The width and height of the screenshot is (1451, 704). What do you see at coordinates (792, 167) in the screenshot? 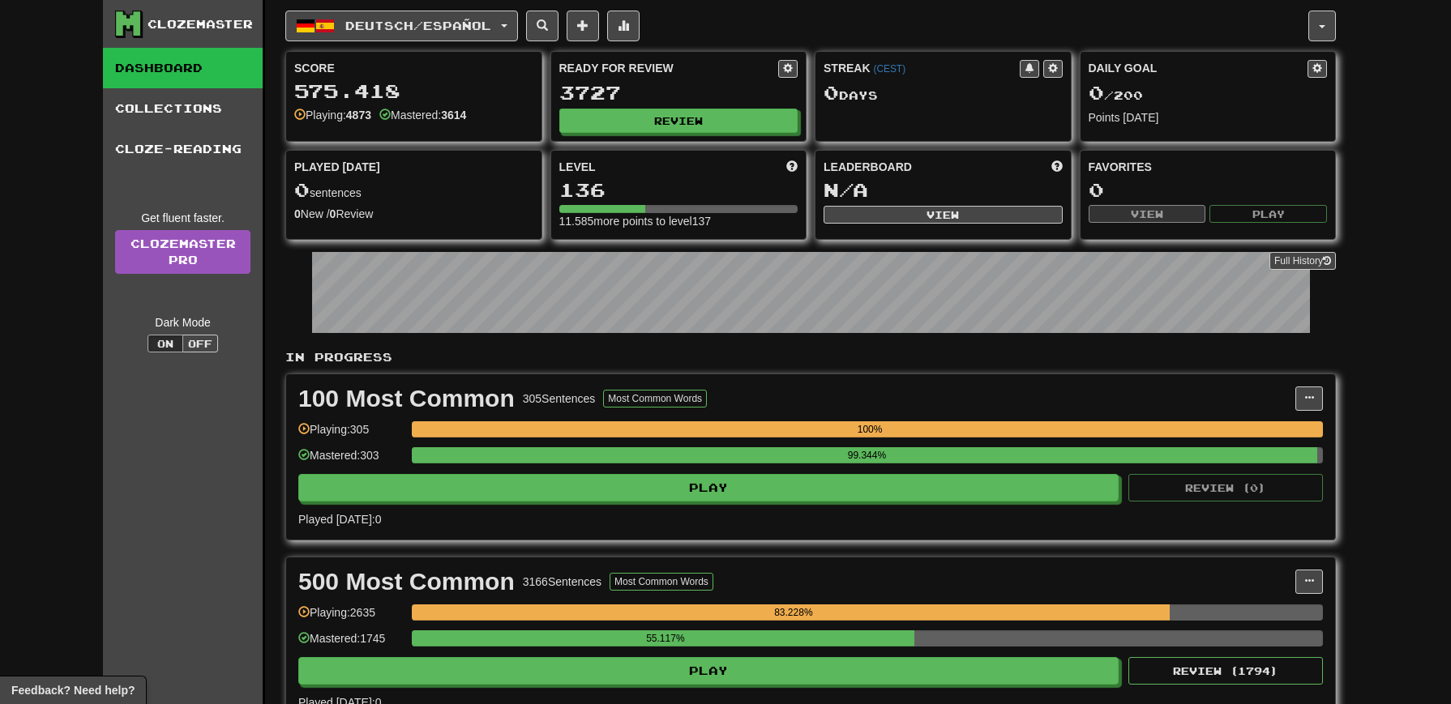
I see `span: Score more points to level up` at bounding box center [792, 167].